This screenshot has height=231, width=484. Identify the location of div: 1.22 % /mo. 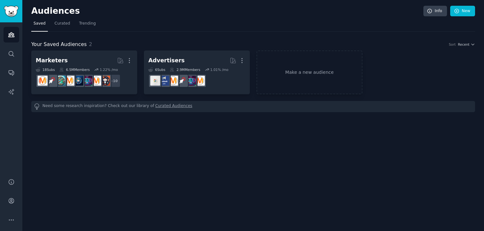
(109, 70).